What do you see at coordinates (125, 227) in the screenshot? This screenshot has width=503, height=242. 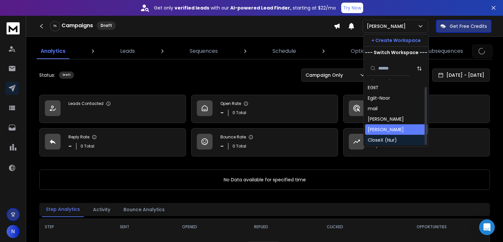 I see `th: SENT` at bounding box center [125, 227].